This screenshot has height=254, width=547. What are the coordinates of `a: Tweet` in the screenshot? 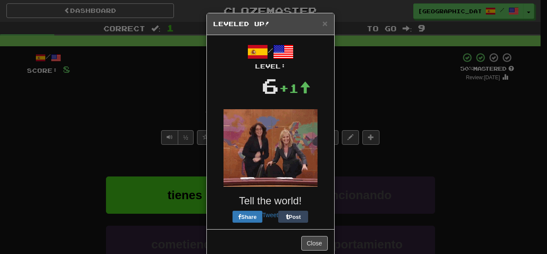 It's located at (270, 215).